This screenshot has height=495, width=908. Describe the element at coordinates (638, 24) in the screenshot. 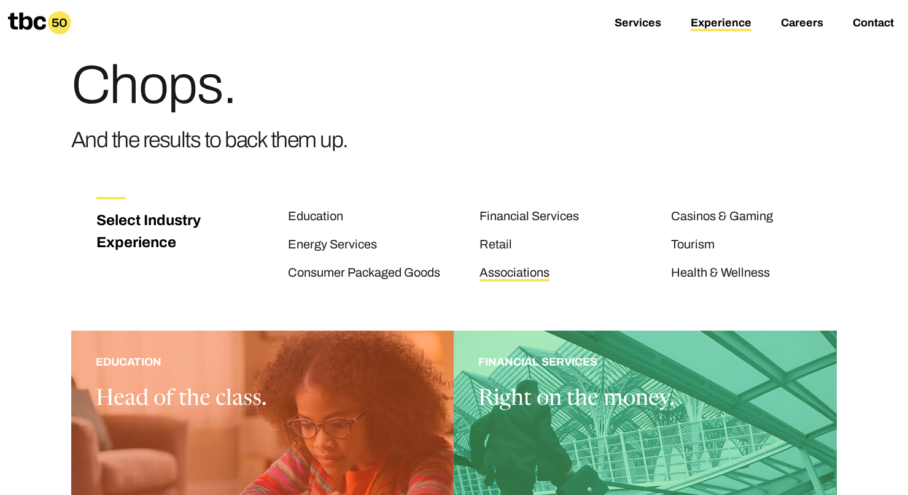

I see `a: Services` at that location.